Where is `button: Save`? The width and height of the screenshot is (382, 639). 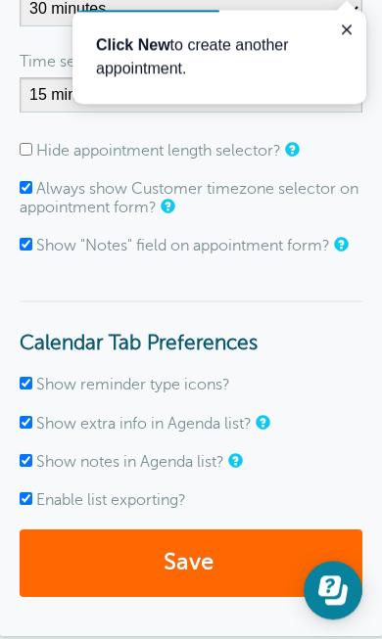
button: Save is located at coordinates (191, 563).